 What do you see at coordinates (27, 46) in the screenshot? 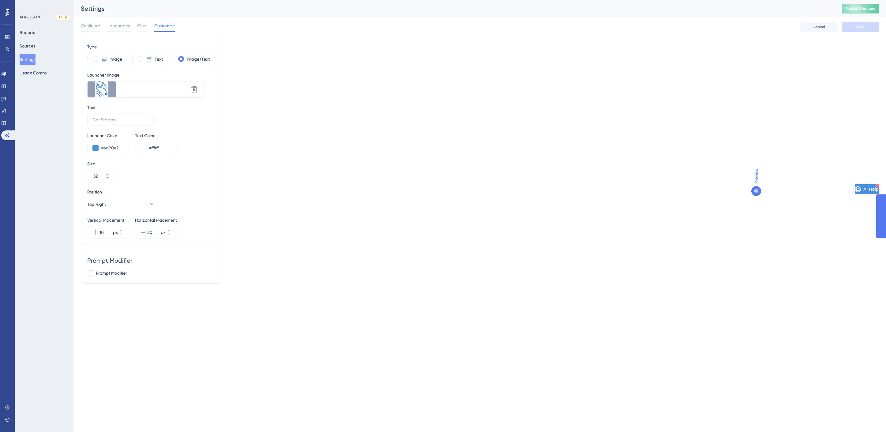
I see `button: Sources` at bounding box center [27, 46].